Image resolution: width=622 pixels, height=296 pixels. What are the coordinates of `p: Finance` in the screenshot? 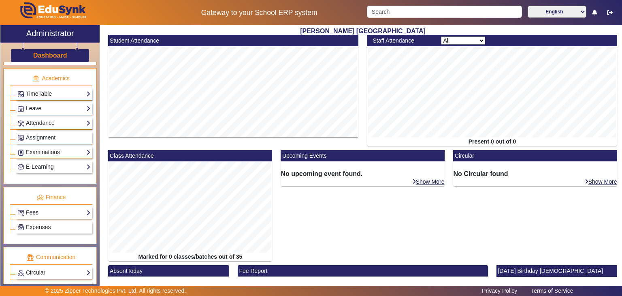 It's located at (51, 197).